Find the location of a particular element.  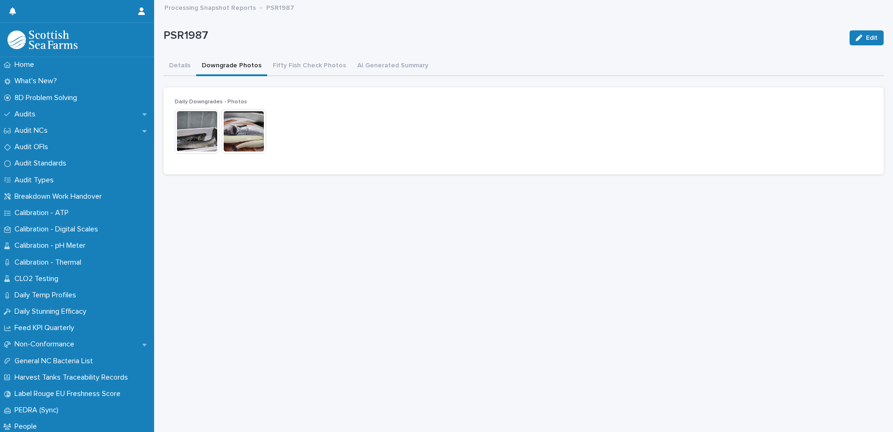

p: Calibration - Thermal is located at coordinates (50, 262).